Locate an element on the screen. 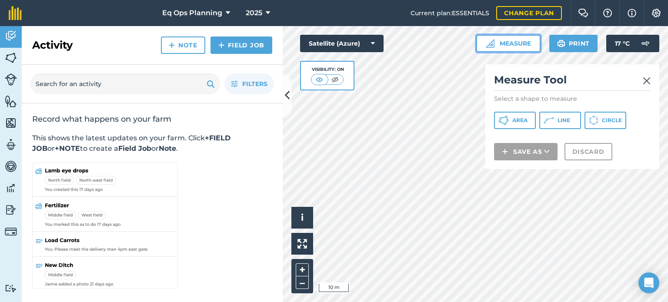 The width and height of the screenshot is (668, 302). span: Line is located at coordinates (564, 121).